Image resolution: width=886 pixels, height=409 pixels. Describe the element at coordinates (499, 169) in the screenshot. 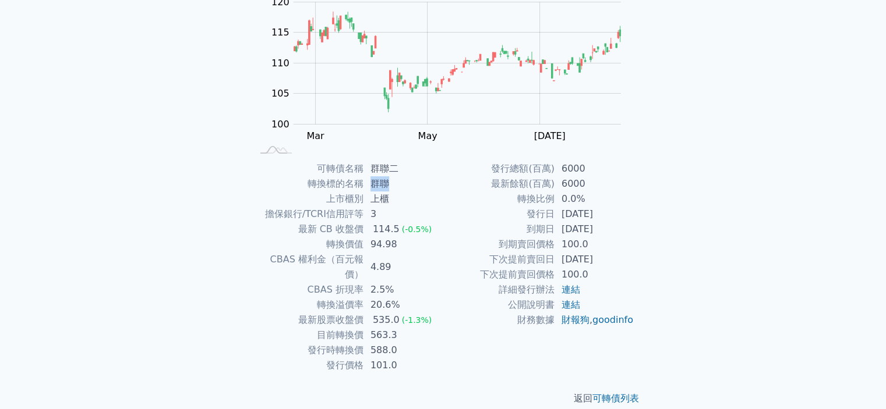

I see `td: 發行總額(百萬)` at that location.